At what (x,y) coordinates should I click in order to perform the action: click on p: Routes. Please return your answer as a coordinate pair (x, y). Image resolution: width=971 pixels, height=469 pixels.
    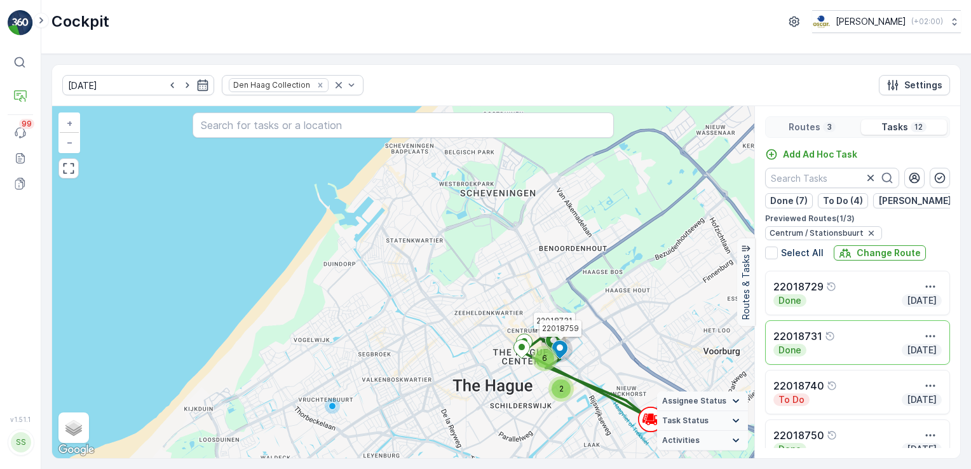
    Looking at the image, I should click on (804, 127).